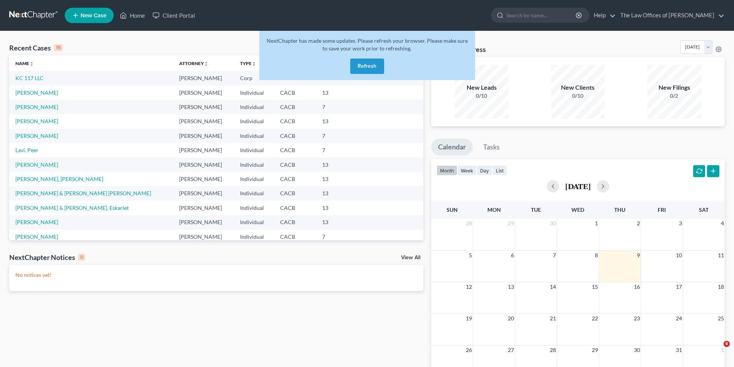  I want to click on span: 28, so click(469, 223).